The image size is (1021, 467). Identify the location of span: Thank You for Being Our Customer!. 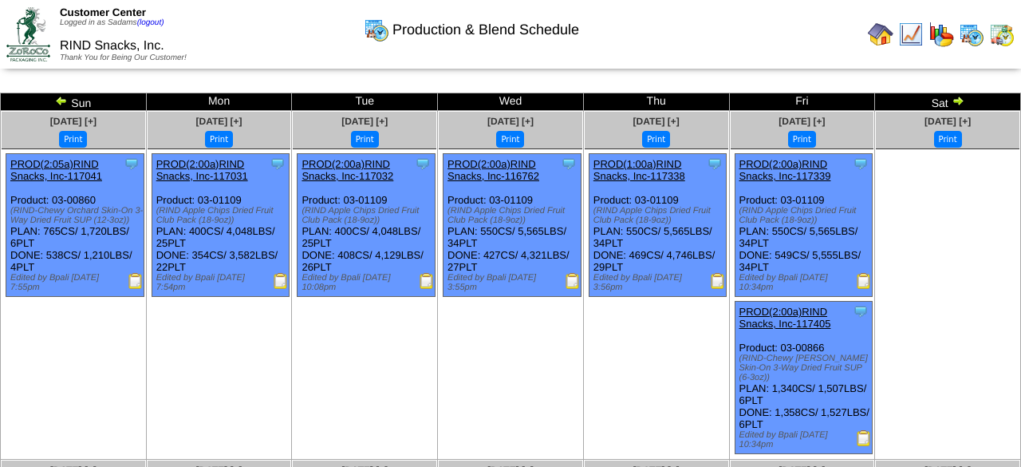
(123, 57).